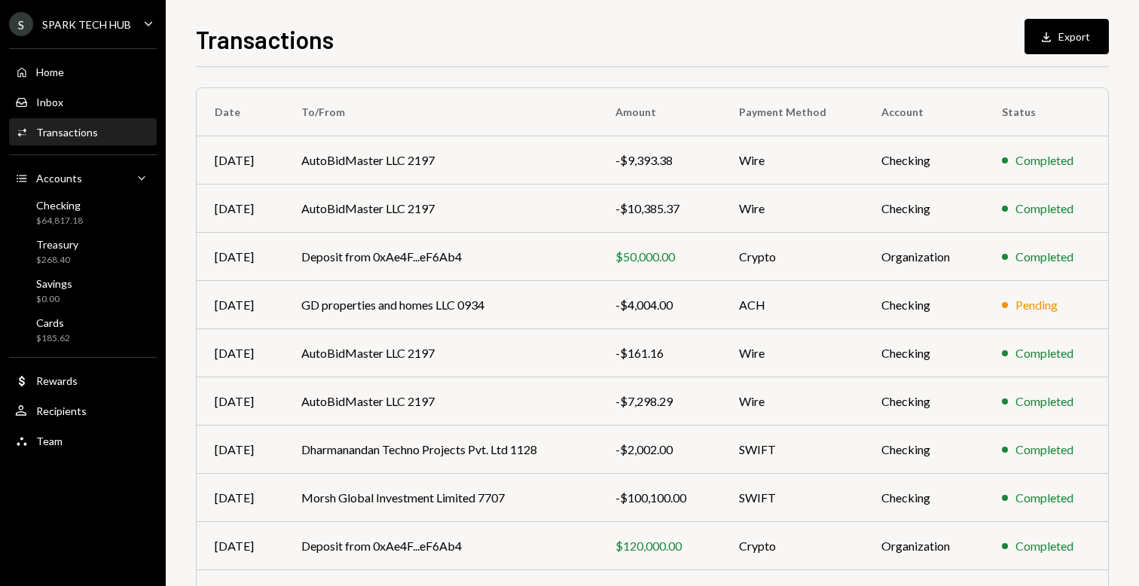  I want to click on div: Accounts, so click(59, 178).